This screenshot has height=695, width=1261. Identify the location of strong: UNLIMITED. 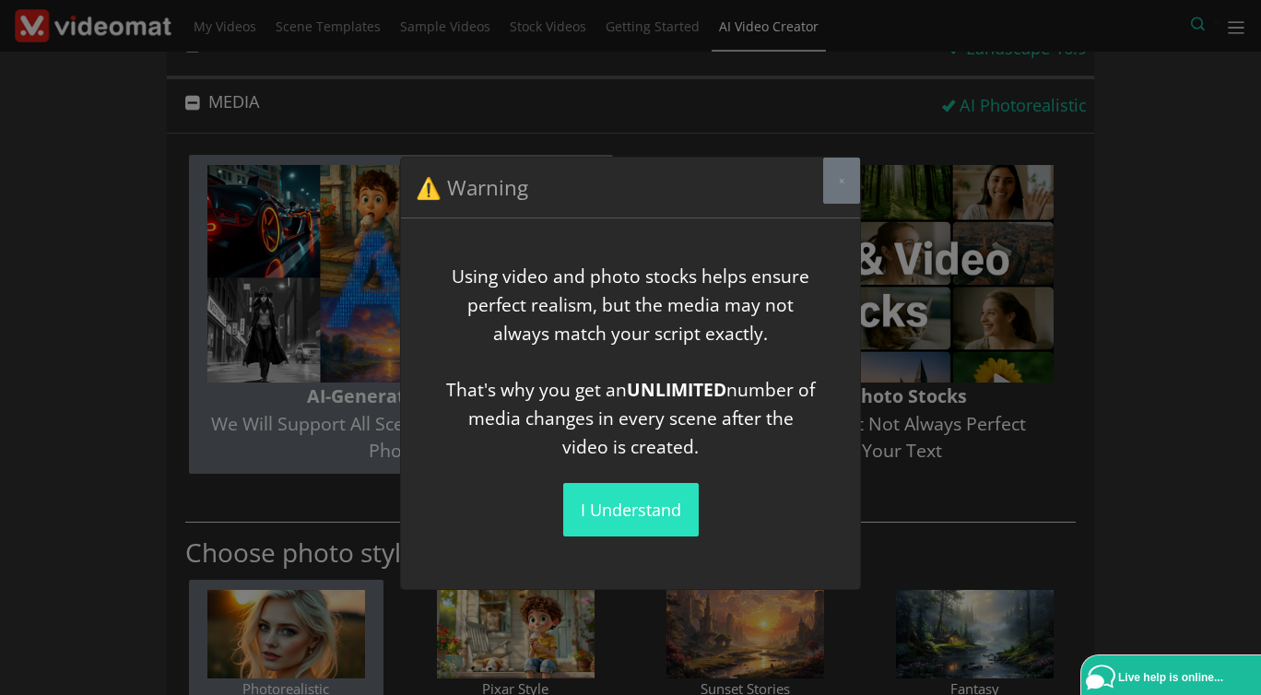
(677, 389).